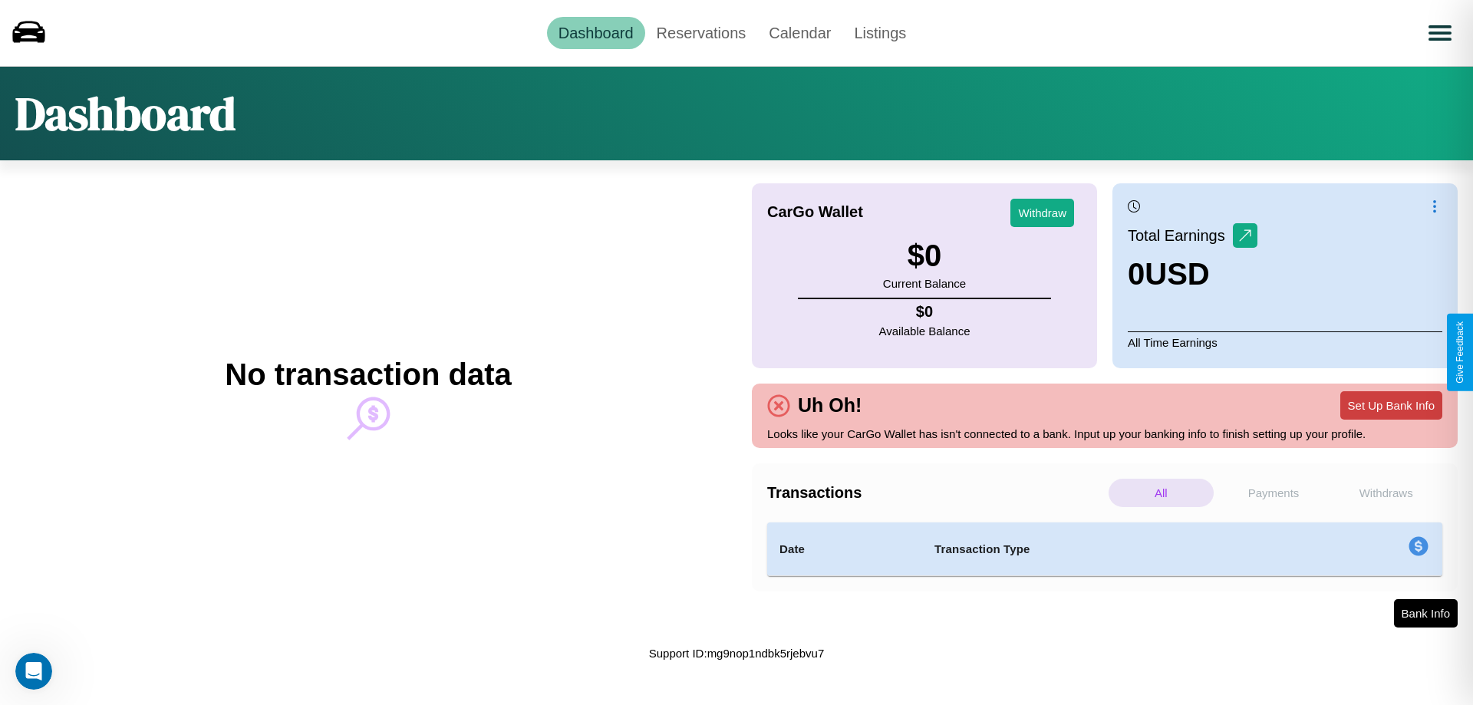 This screenshot has width=1473, height=705. What do you see at coordinates (1104, 549) in the screenshot?
I see `table: simple table` at bounding box center [1104, 549].